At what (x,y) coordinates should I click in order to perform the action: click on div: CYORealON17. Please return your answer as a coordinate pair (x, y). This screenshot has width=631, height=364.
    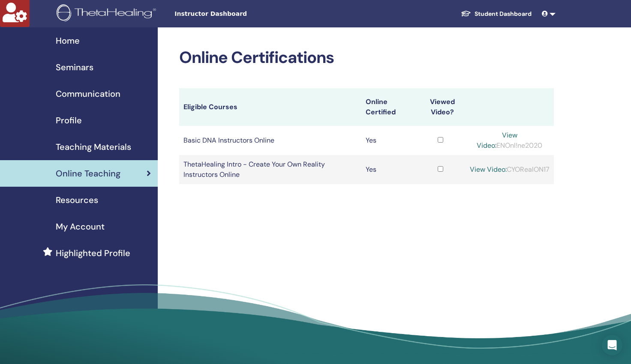
    Looking at the image, I should click on (509, 170).